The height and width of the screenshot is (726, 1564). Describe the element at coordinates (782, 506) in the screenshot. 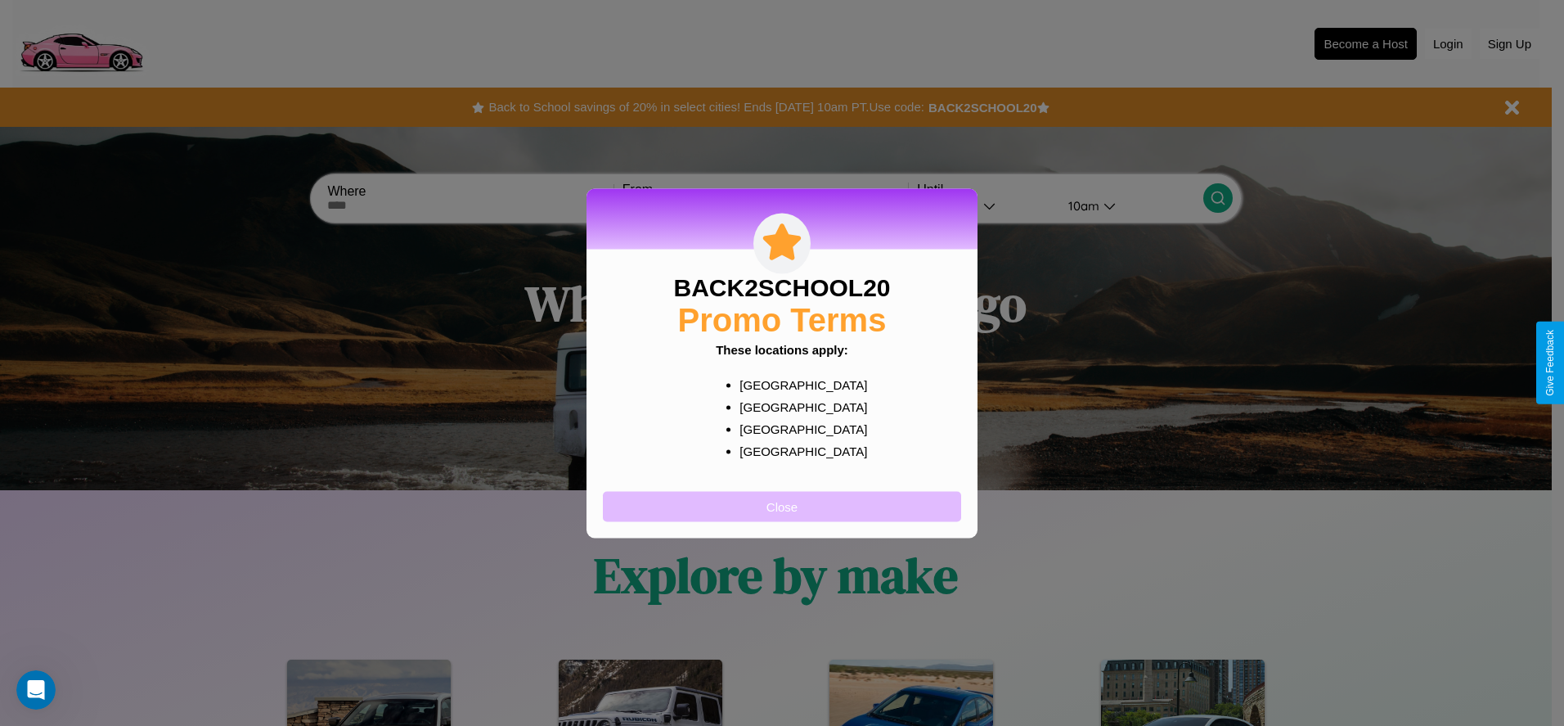

I see `button: Close` at that location.